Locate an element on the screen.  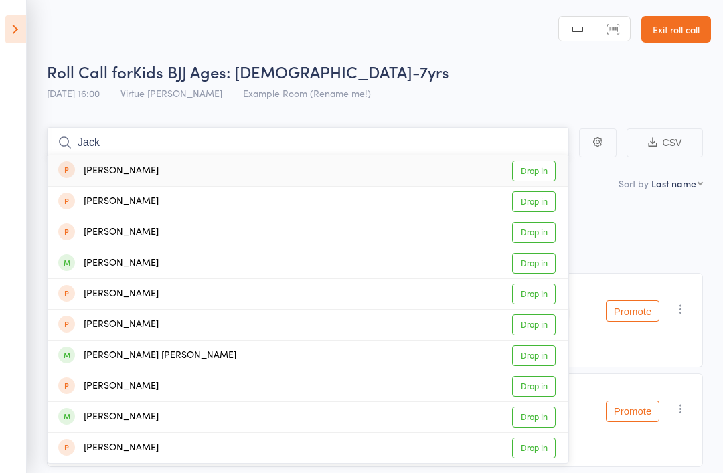
label: Sort by is located at coordinates (633, 183).